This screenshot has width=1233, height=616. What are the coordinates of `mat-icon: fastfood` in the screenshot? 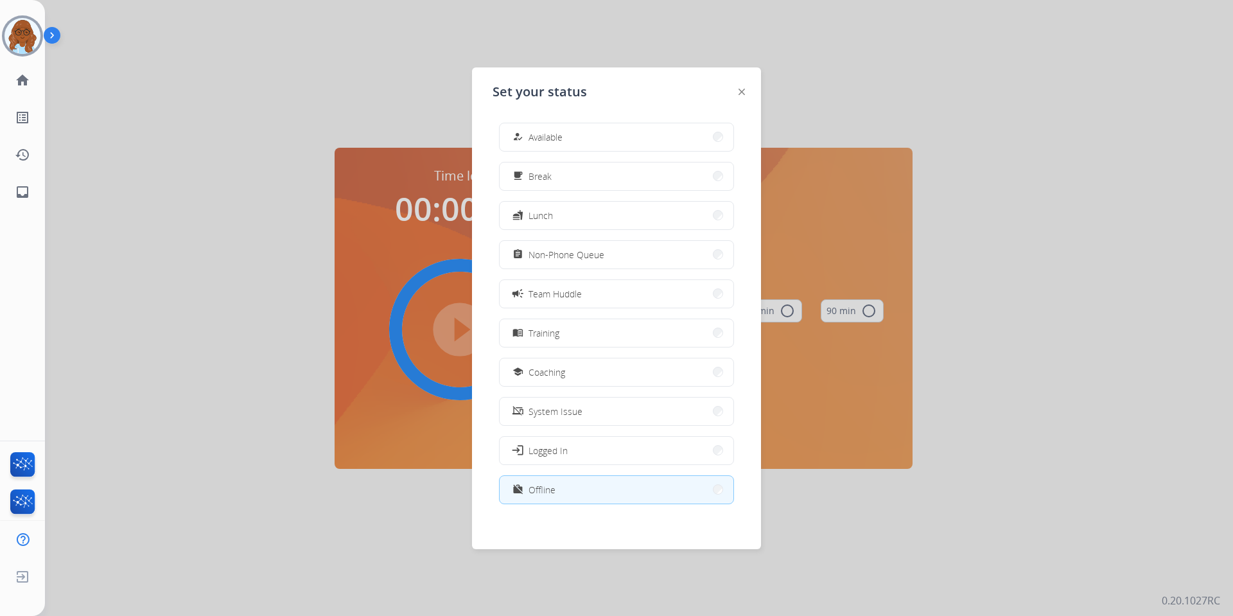 It's located at (518, 215).